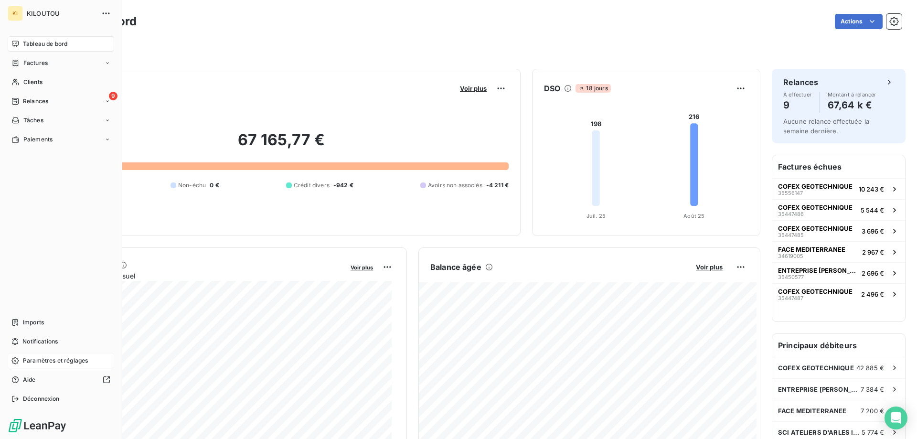  What do you see at coordinates (61, 120) in the screenshot?
I see `a: Tâches` at bounding box center [61, 120].